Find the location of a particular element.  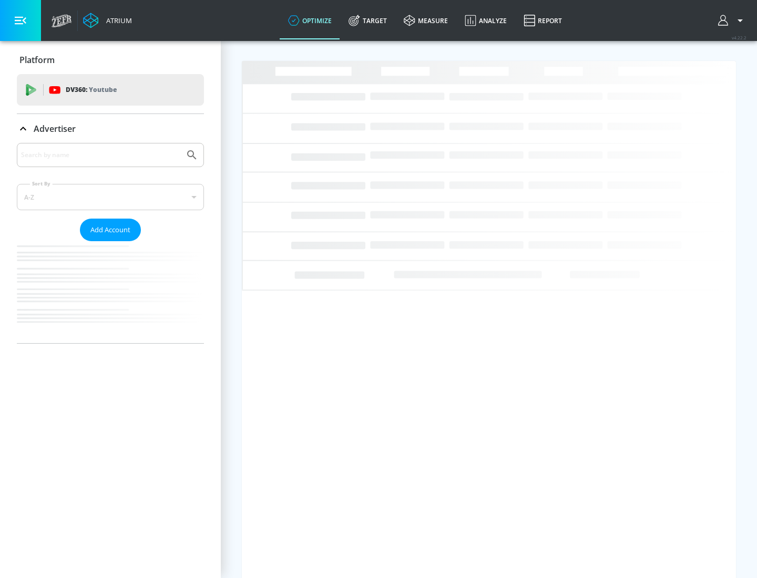

div: Platform is located at coordinates (110, 60).